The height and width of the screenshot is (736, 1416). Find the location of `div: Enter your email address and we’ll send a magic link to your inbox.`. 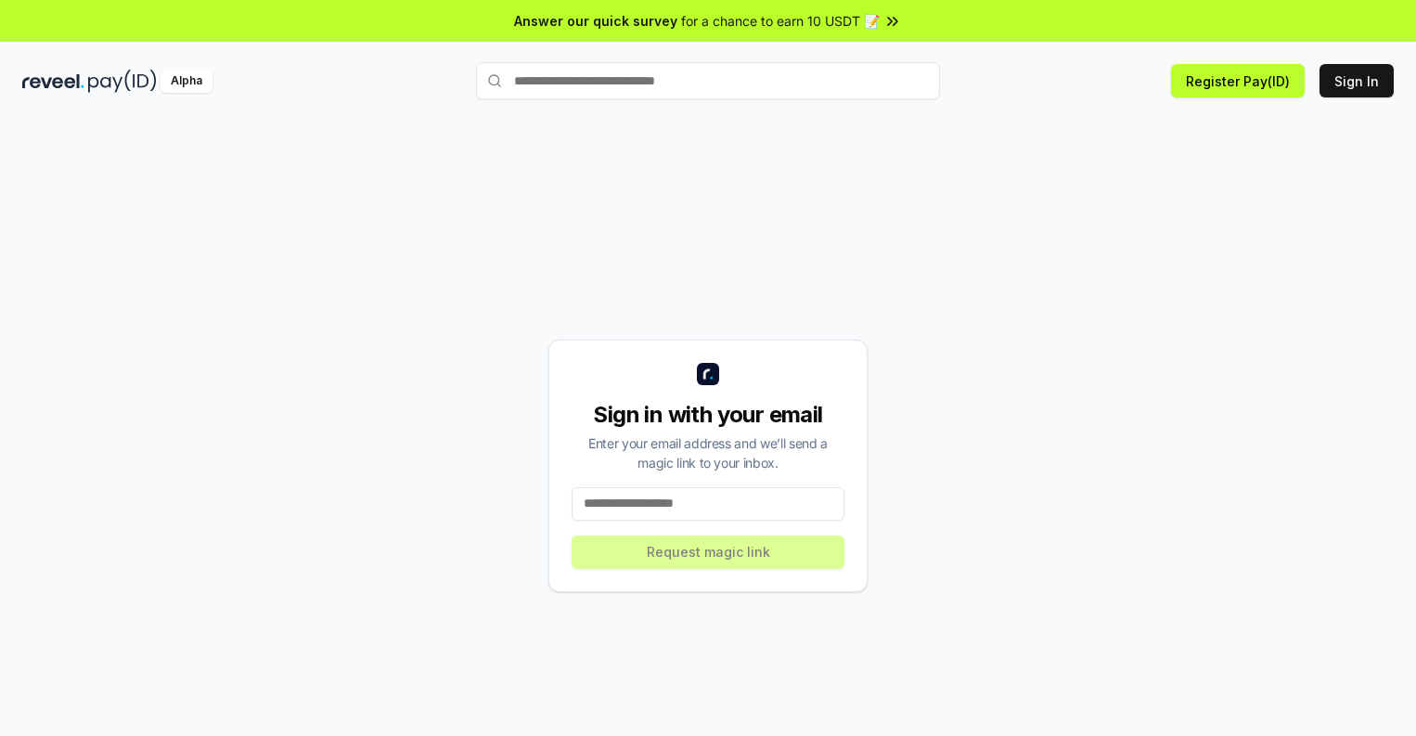

div: Enter your email address and we’ll send a magic link to your inbox. is located at coordinates (708, 453).